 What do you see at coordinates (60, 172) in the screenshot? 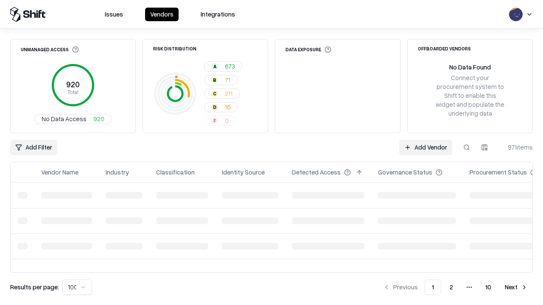
I see `div: Vendor Name` at bounding box center [60, 172].